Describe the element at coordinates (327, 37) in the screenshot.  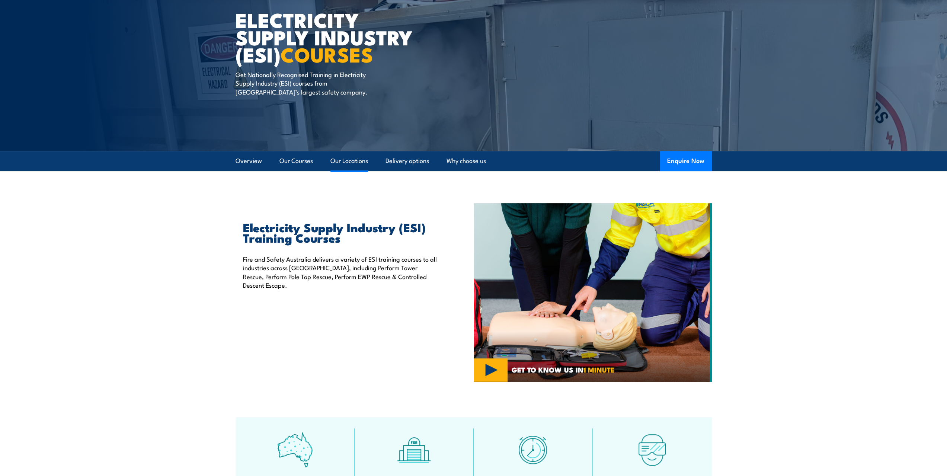
I see `h1: Electricity Supply Industry (ESI)` at that location.